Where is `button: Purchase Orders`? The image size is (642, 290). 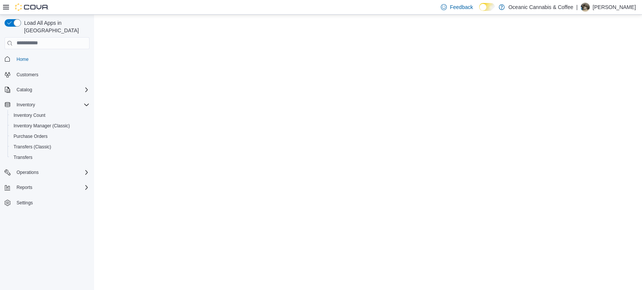 button: Purchase Orders is located at coordinates (50, 137).